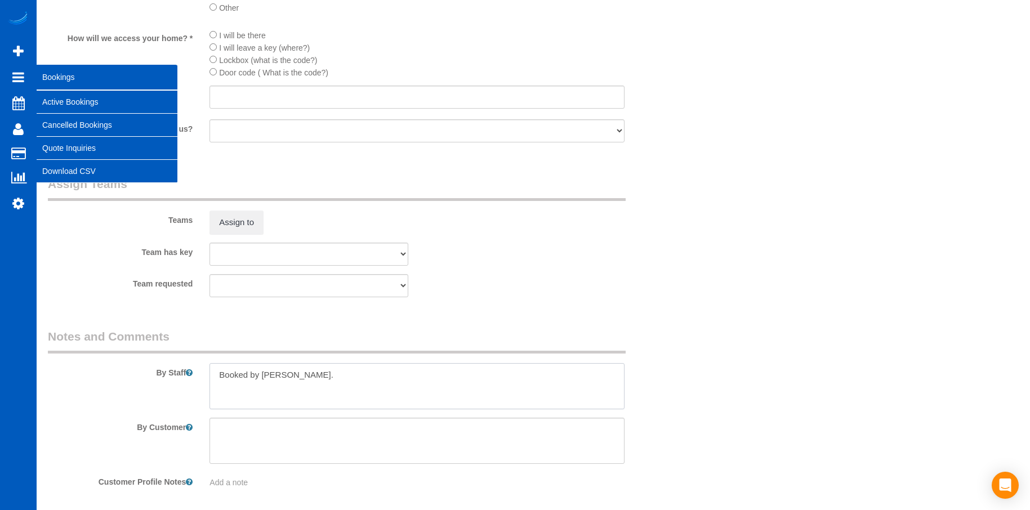 Image resolution: width=1030 pixels, height=510 pixels. What do you see at coordinates (107, 148) in the screenshot?
I see `a: Quote Inquiries` at bounding box center [107, 148].